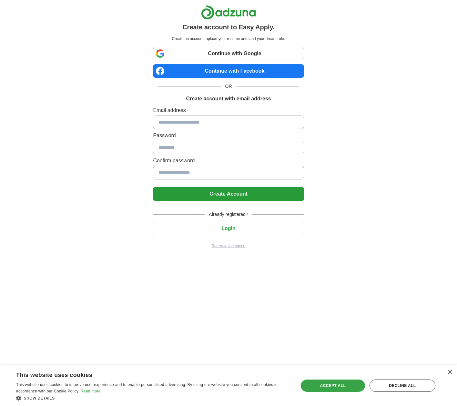 The image size is (457, 406). What do you see at coordinates (228, 136) in the screenshot?
I see `label: Password` at bounding box center [228, 136].